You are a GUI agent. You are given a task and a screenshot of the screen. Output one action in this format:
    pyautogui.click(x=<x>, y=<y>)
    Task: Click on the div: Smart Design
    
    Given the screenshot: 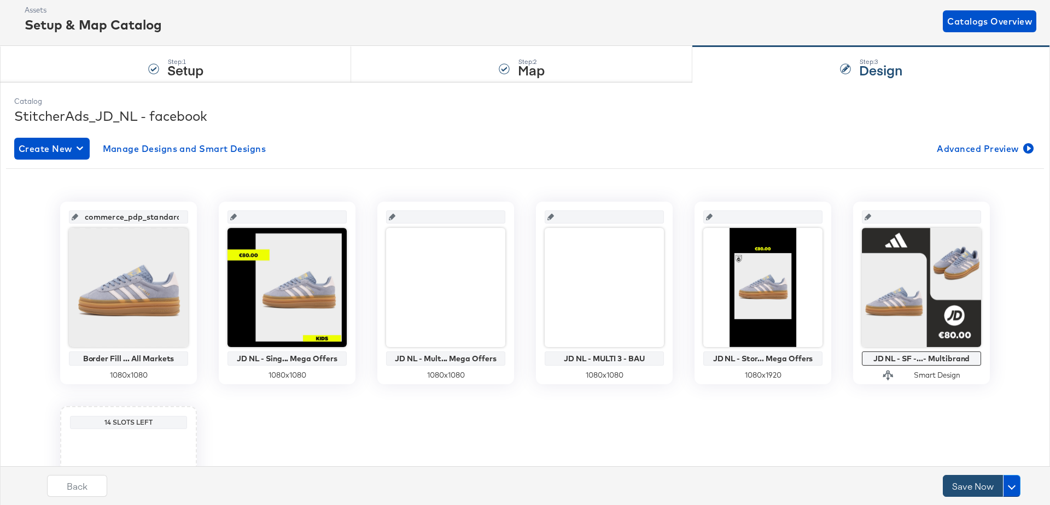 What is the action you would take?
    pyautogui.click(x=937, y=375)
    